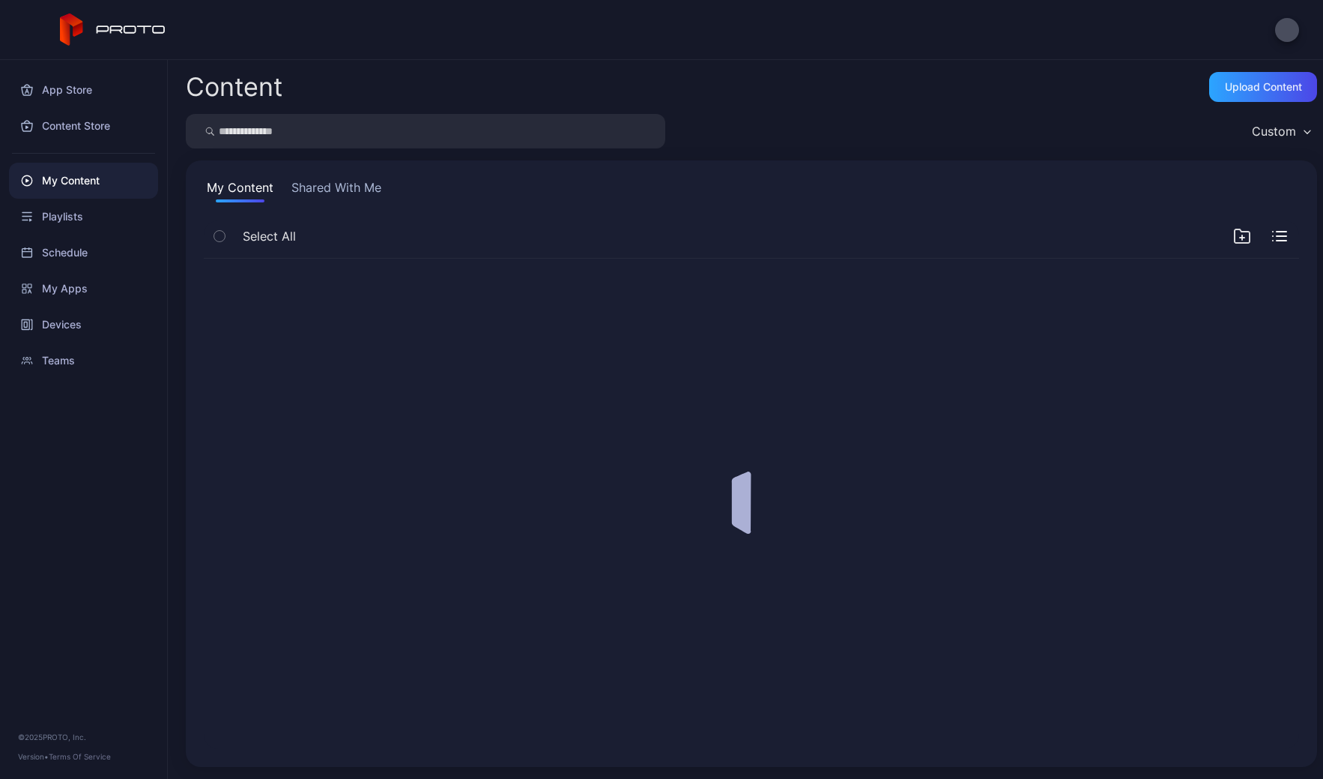 The image size is (1323, 779). What do you see at coordinates (83, 126) in the screenshot?
I see `div: Content Store` at bounding box center [83, 126].